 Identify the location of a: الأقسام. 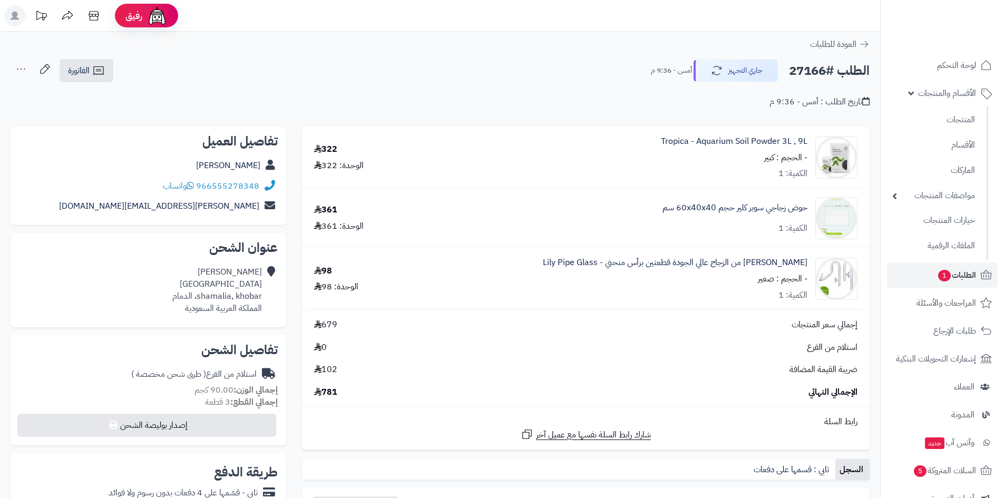
(934, 145).